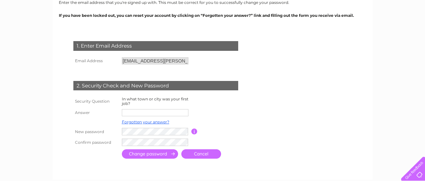  What do you see at coordinates (341, 30) in the screenshot?
I see `a: Water` at bounding box center [341, 30].